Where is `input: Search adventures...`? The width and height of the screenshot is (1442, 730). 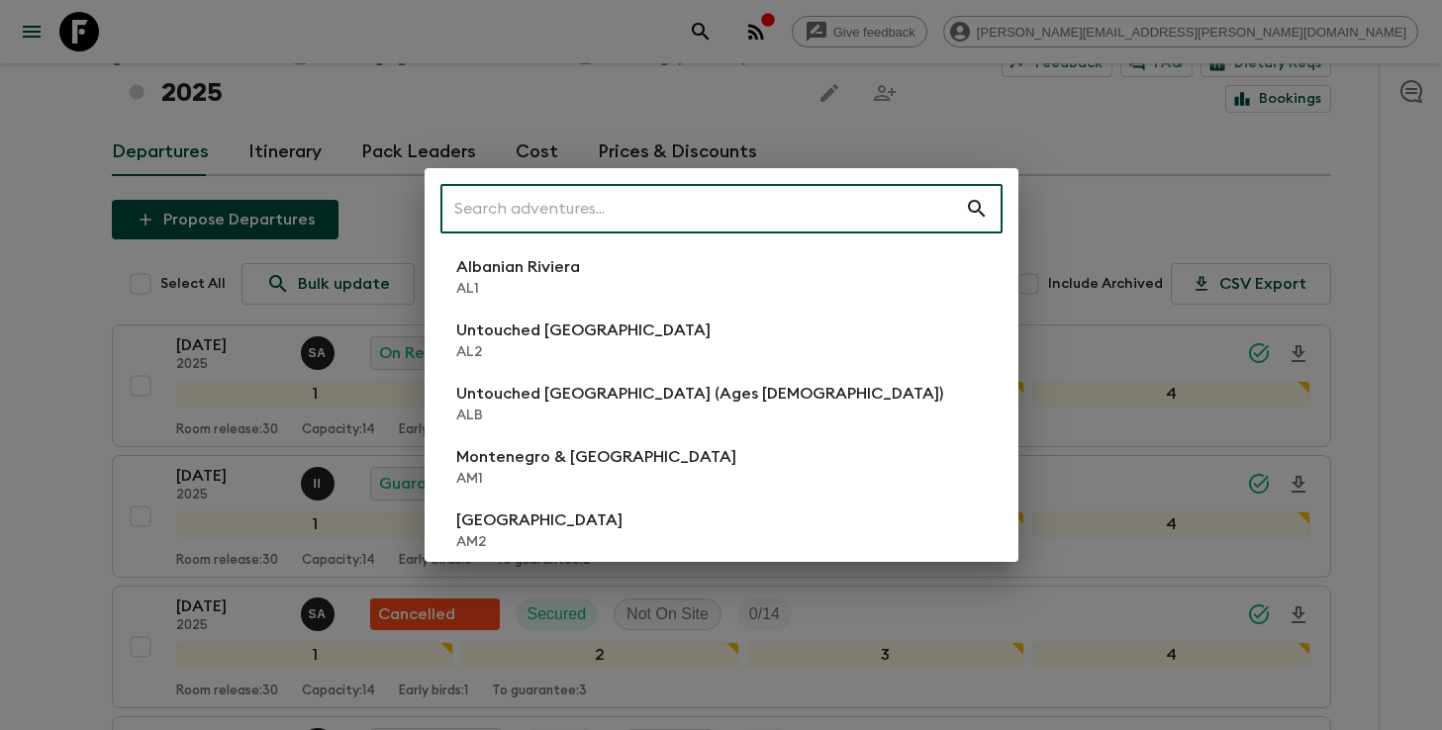
input: Search adventures... is located at coordinates (703, 209).